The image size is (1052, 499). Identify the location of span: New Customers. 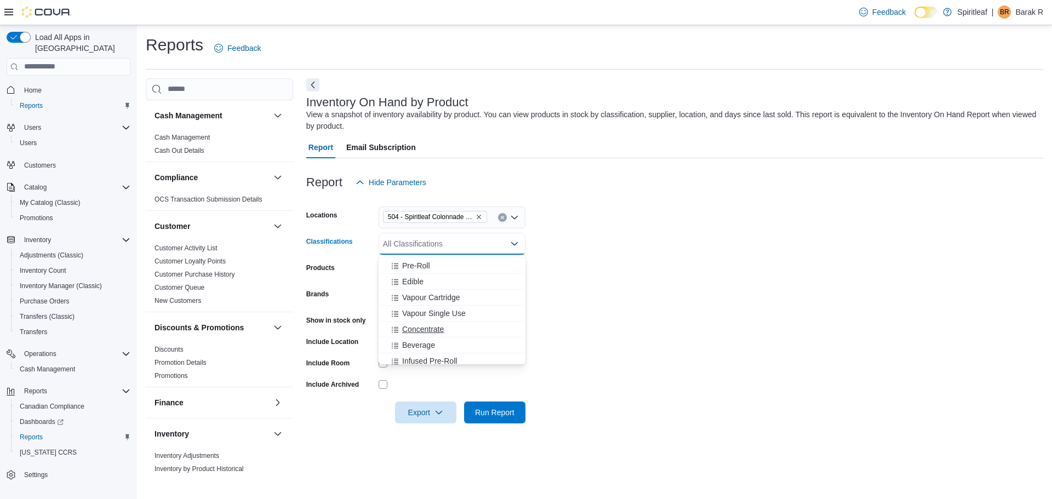
(178, 301).